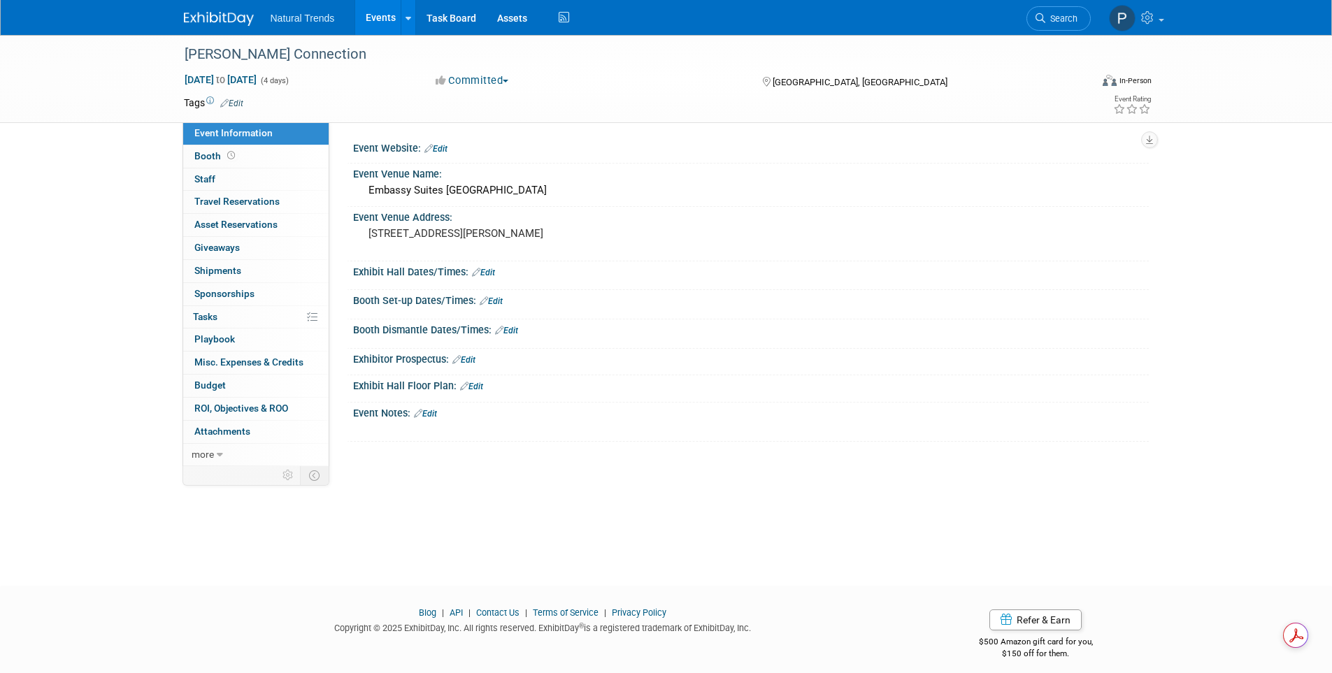 Image resolution: width=1332 pixels, height=673 pixels. Describe the element at coordinates (217, 248) in the screenshot. I see `span: Giveaways` at that location.